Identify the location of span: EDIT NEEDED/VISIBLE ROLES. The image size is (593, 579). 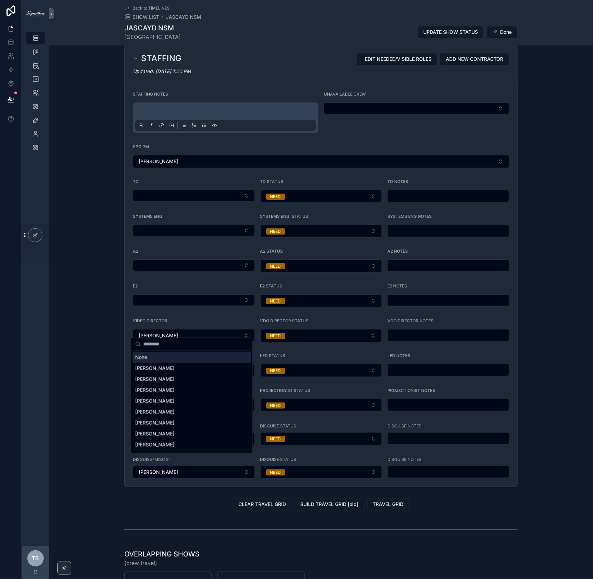
(398, 59).